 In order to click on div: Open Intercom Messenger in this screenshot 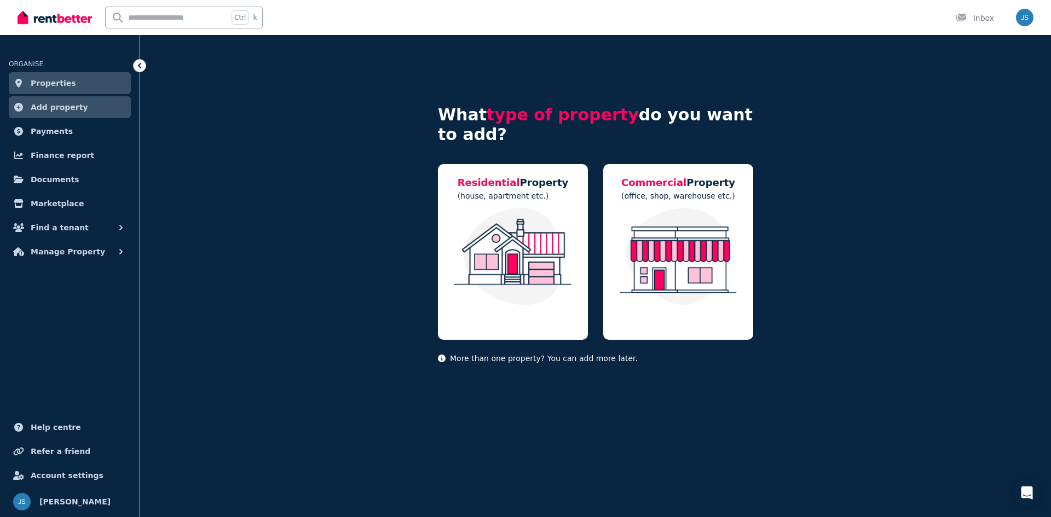, I will do `click(1027, 493)`.